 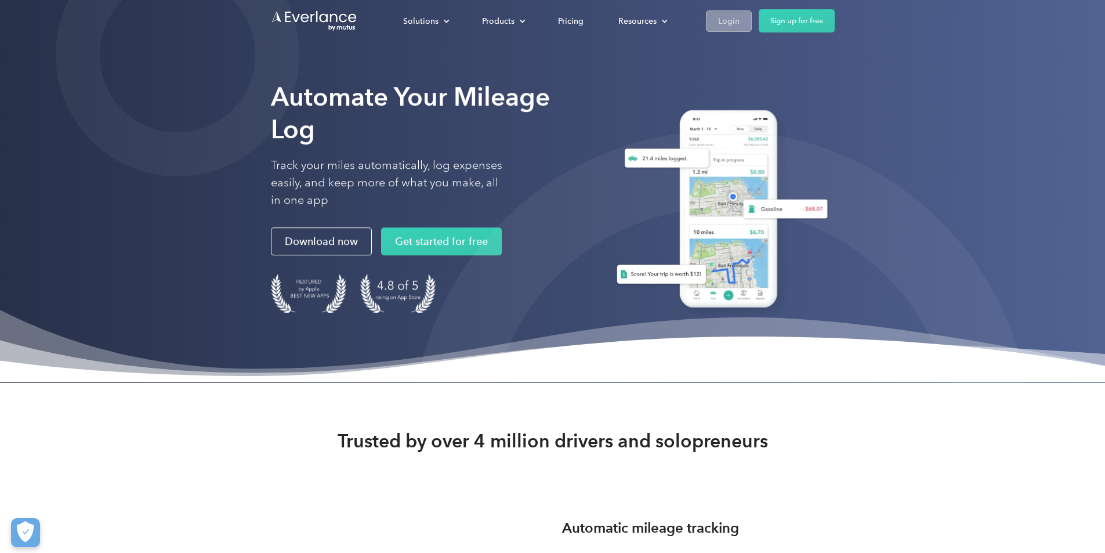 What do you see at coordinates (571, 21) in the screenshot?
I see `div: Pricing` at bounding box center [571, 21].